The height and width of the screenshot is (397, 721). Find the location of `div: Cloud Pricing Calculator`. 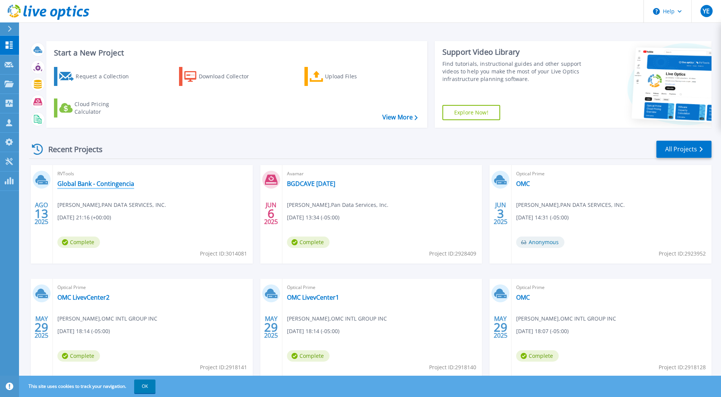

div: Cloud Pricing Calculator is located at coordinates (105, 108).